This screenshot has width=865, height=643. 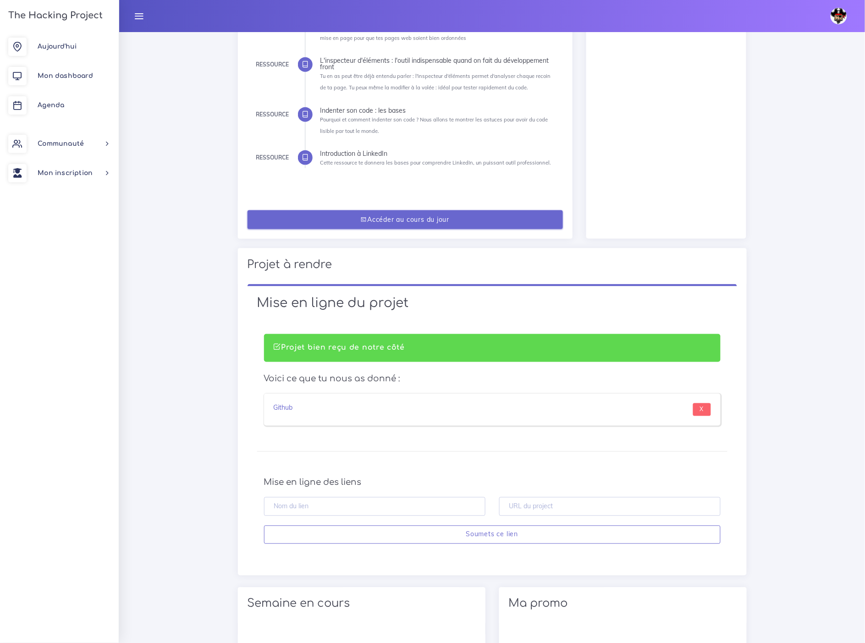 I want to click on span: Mon dashboard, so click(x=65, y=76).